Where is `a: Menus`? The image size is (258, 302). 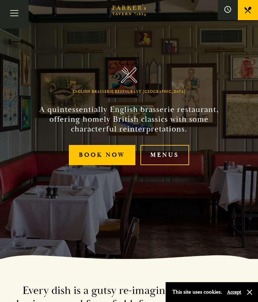 a: Menus is located at coordinates (165, 155).